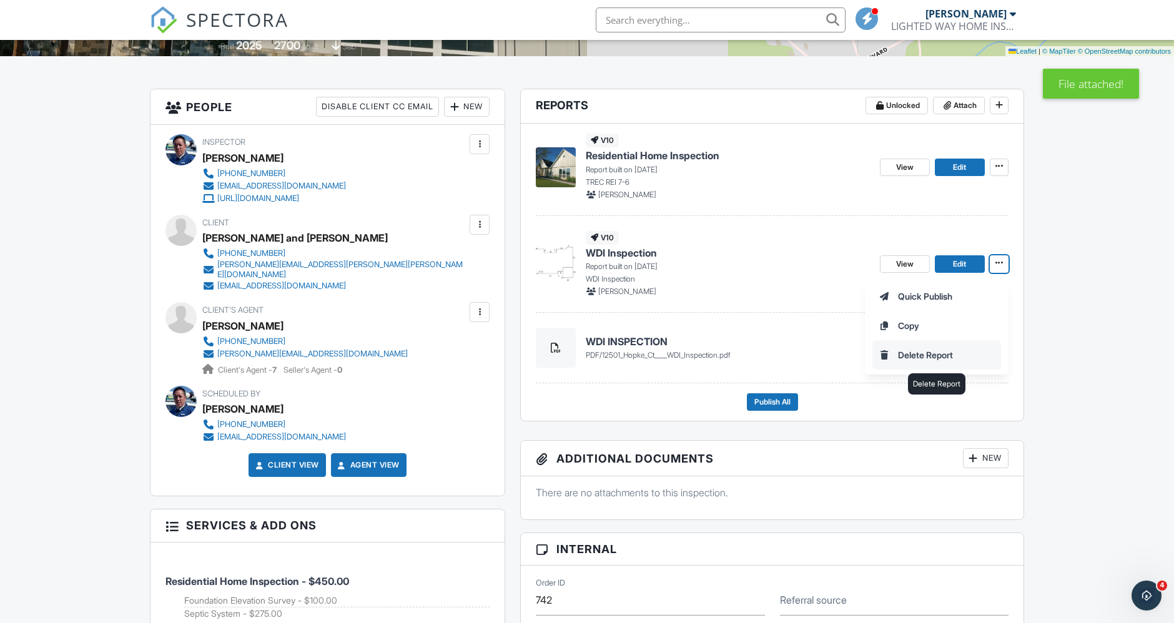  Describe the element at coordinates (250, 45) in the screenshot. I see `div: 2025` at that location.